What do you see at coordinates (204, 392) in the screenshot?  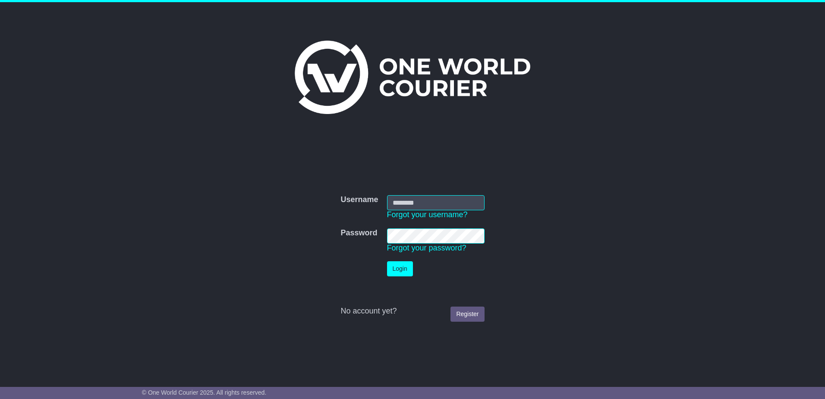 I see `span: © One World Courier 2025. All rights reserved.` at bounding box center [204, 392].